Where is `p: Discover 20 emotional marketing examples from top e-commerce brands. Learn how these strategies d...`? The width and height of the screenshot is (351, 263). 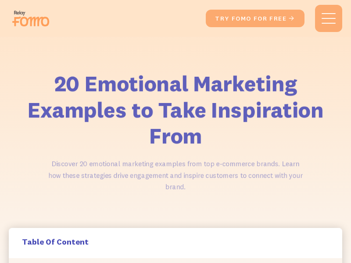 p: Discover 20 emotional marketing examples from top e-commerce brands. Learn how these strategies d... is located at coordinates (175, 175).